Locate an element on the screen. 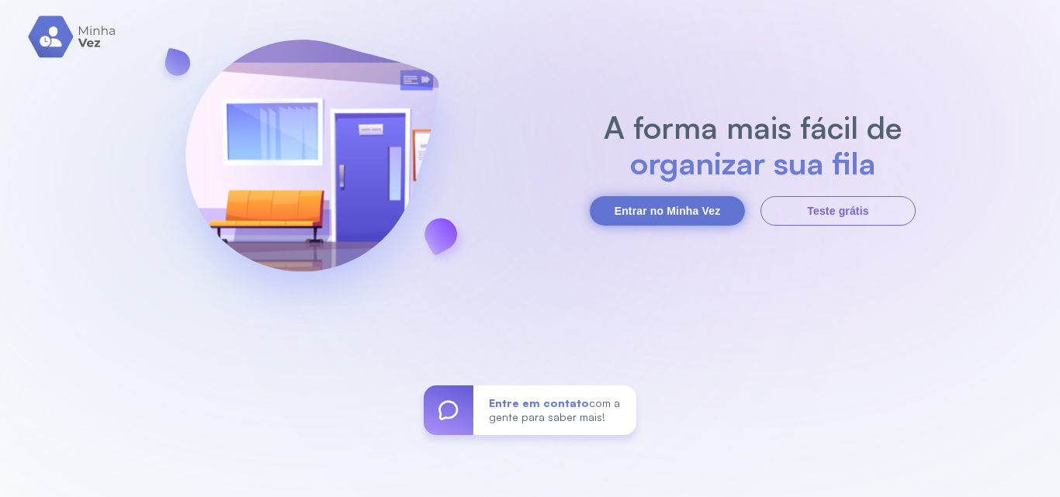 Image resolution: width=1060 pixels, height=497 pixels. a: Entre em contatocom a gente para saber mais! is located at coordinates (530, 410).